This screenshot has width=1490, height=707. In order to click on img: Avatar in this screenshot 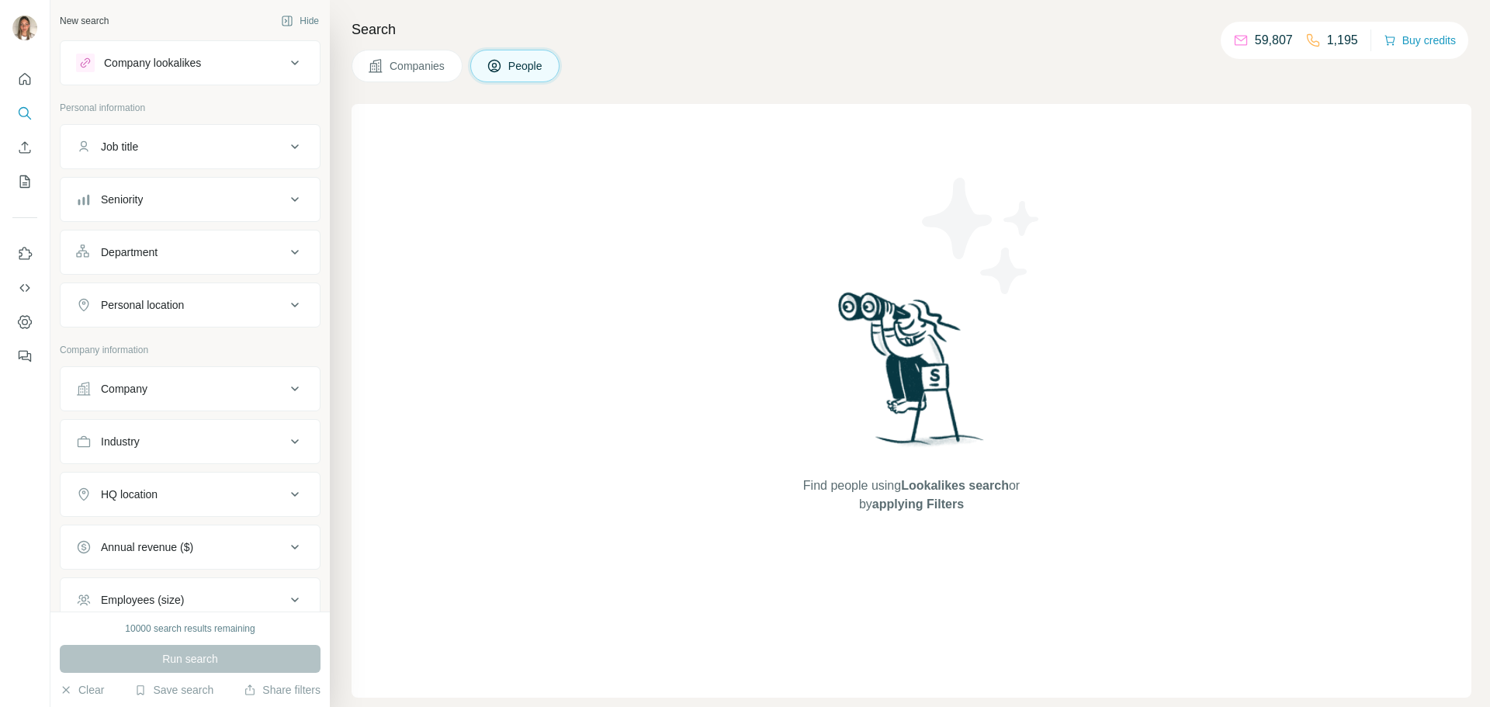, I will do `click(25, 28)`.